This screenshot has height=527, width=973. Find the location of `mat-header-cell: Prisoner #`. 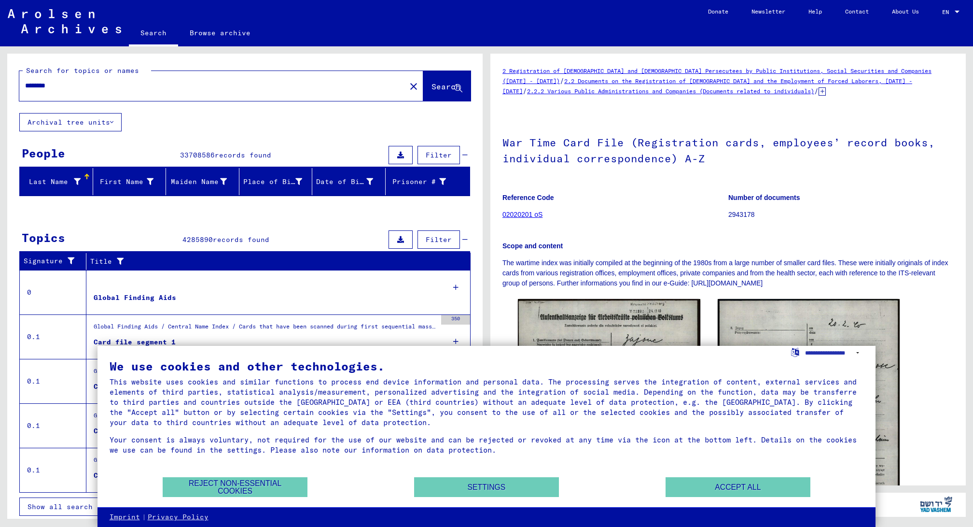

mat-header-cell: Prisoner # is located at coordinates (428, 182).